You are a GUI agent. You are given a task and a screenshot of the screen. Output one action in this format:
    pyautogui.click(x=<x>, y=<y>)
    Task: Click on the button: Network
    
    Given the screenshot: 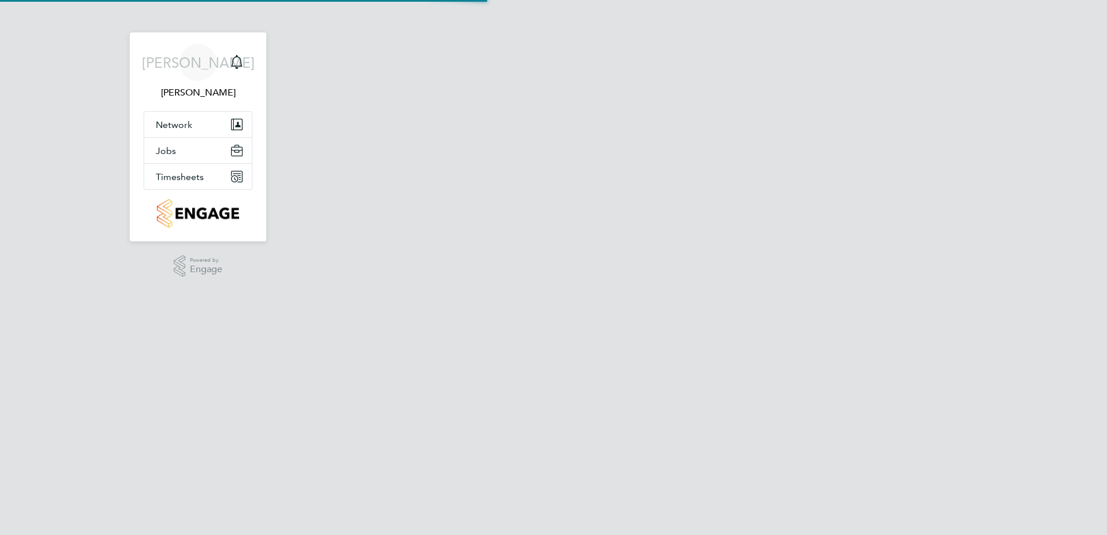 What is the action you would take?
    pyautogui.click(x=198, y=124)
    